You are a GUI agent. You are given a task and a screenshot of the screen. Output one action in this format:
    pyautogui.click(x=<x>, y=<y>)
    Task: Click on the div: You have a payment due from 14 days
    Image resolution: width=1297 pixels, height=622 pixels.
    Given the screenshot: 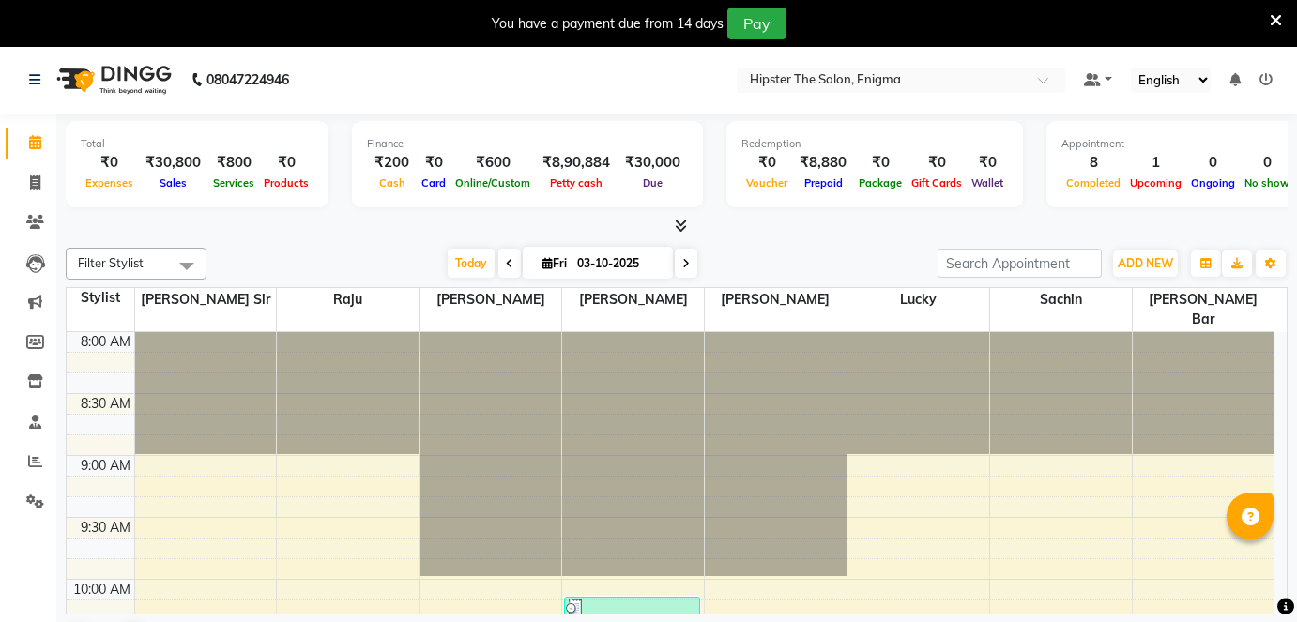 What is the action you would take?
    pyautogui.click(x=607, y=23)
    